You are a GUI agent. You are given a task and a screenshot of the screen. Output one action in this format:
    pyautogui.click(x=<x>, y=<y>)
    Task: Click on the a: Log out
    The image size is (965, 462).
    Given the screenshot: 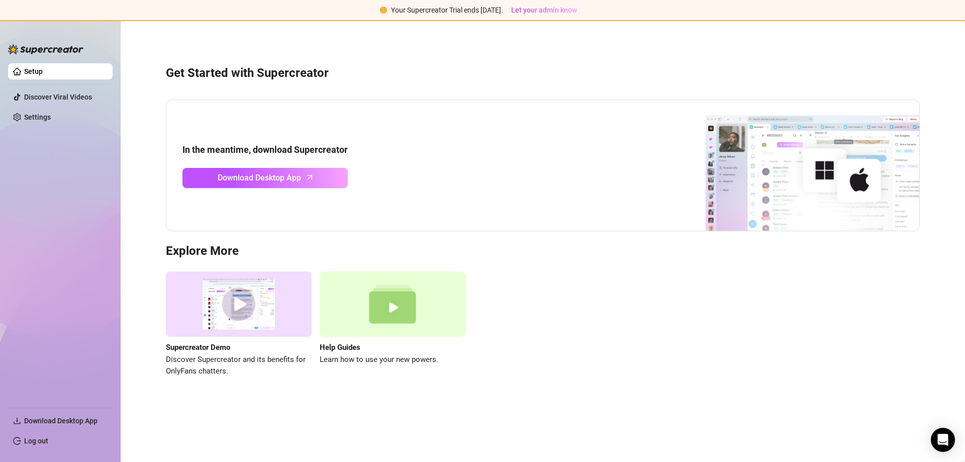 What is the action you would take?
    pyautogui.click(x=36, y=441)
    